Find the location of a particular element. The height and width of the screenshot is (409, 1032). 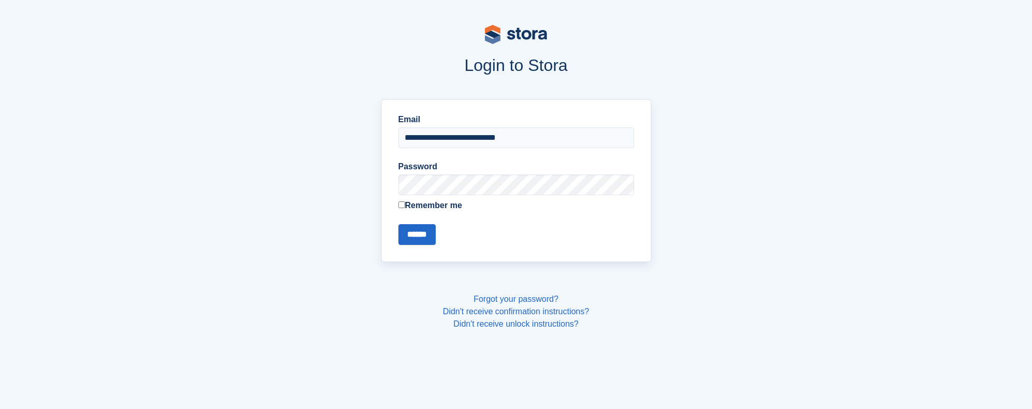

img: stora-logo-53a41332b3708ae10de48c4981b4e9114cc0af31d8433b30ea865607fb682f29.svg is located at coordinates (516, 34).